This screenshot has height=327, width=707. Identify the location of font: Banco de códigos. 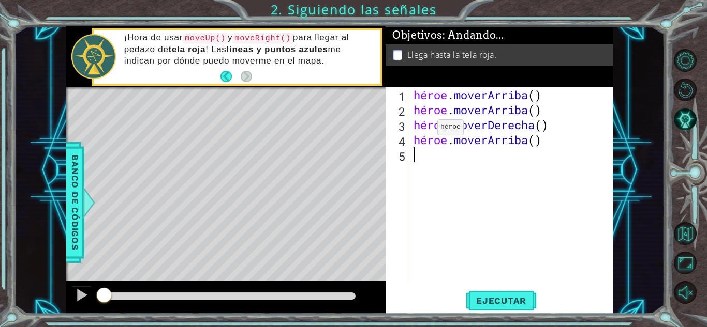
(75, 202).